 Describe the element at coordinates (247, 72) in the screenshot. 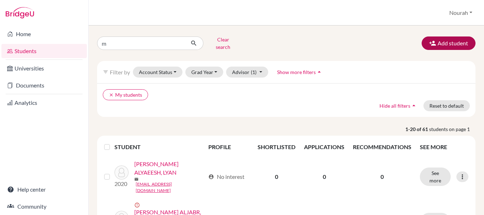

I see `button: Advisor(1)` at that location.